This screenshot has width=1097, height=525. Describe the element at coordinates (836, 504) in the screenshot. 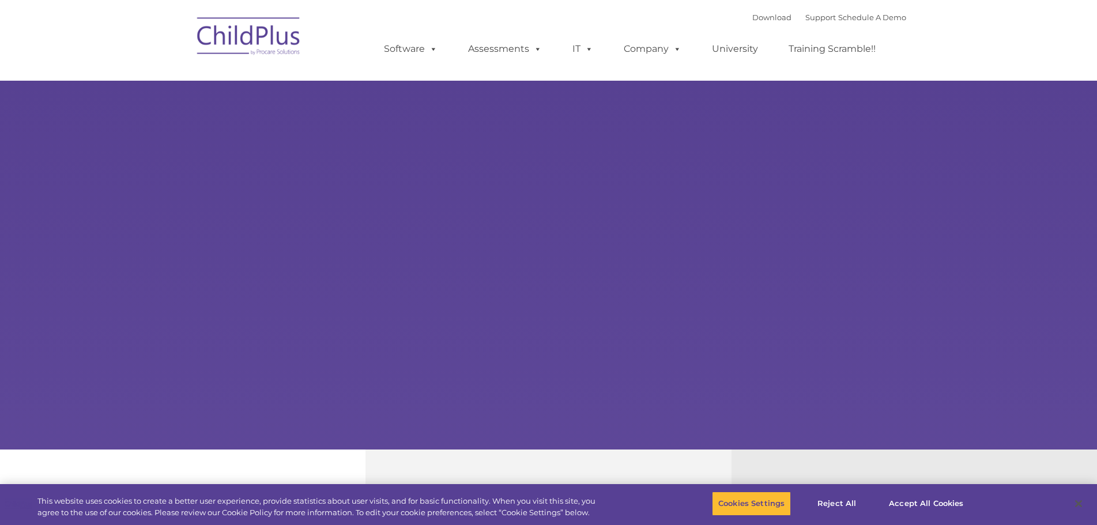

I see `button: Reject All` at that location.